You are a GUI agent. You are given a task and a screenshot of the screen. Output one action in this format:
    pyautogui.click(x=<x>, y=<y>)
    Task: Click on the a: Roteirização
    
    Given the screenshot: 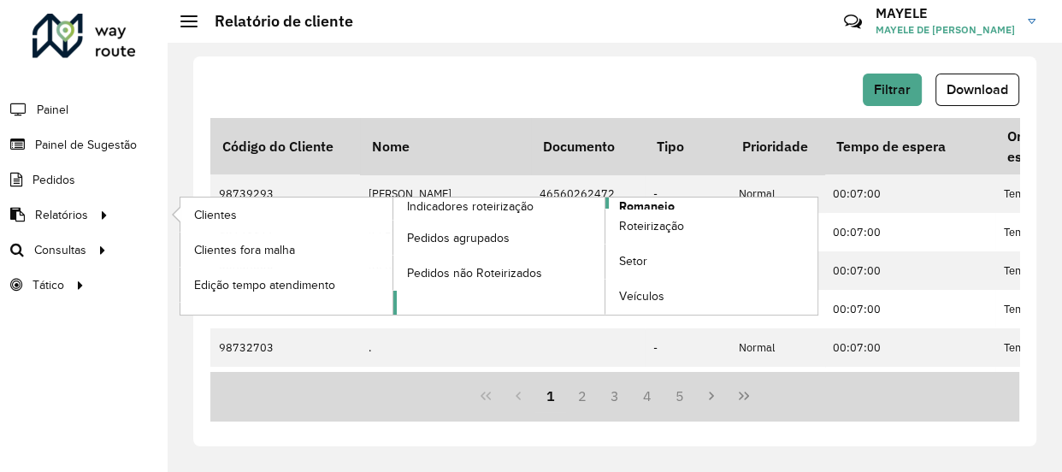 What is the action you would take?
    pyautogui.click(x=712, y=227)
    